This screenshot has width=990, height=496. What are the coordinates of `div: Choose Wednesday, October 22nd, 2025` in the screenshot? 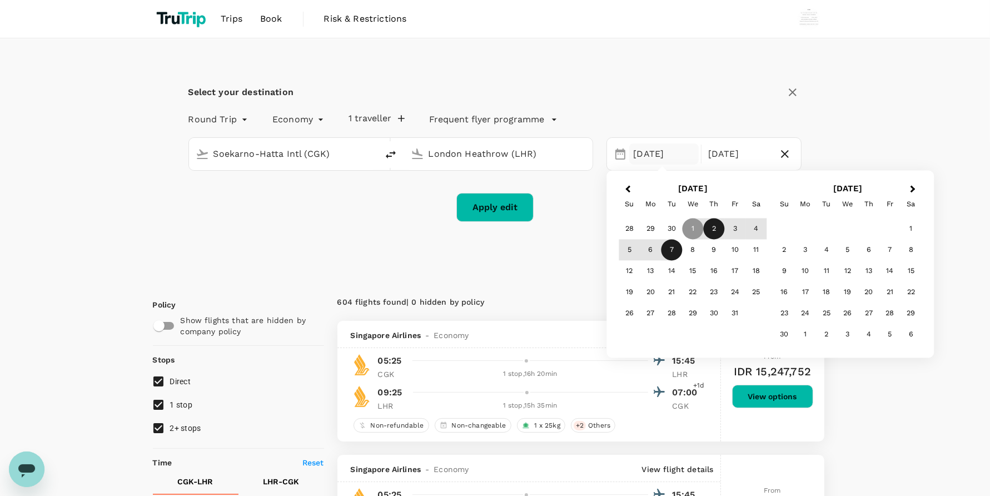 It's located at (692, 292).